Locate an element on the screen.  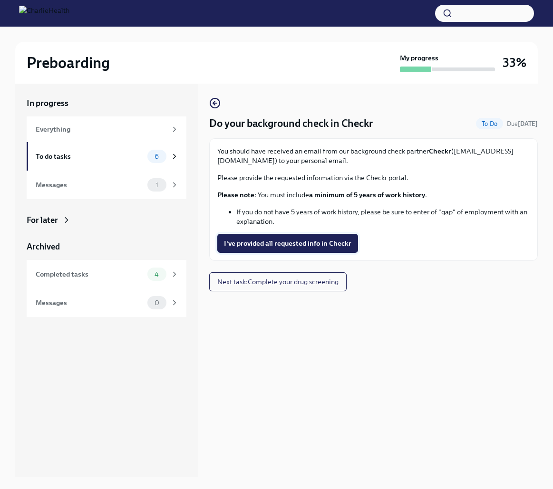
button: Next task:Complete your drug screening is located at coordinates (278, 282).